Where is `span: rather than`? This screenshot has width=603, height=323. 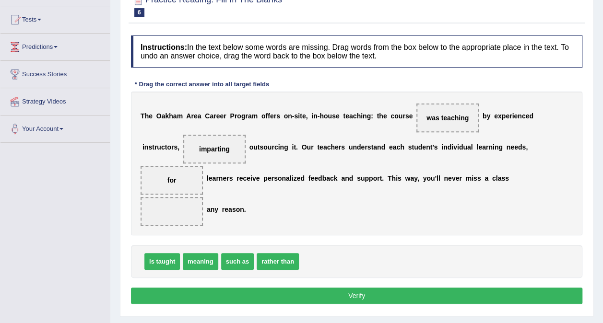
span: rather than is located at coordinates (278, 261).